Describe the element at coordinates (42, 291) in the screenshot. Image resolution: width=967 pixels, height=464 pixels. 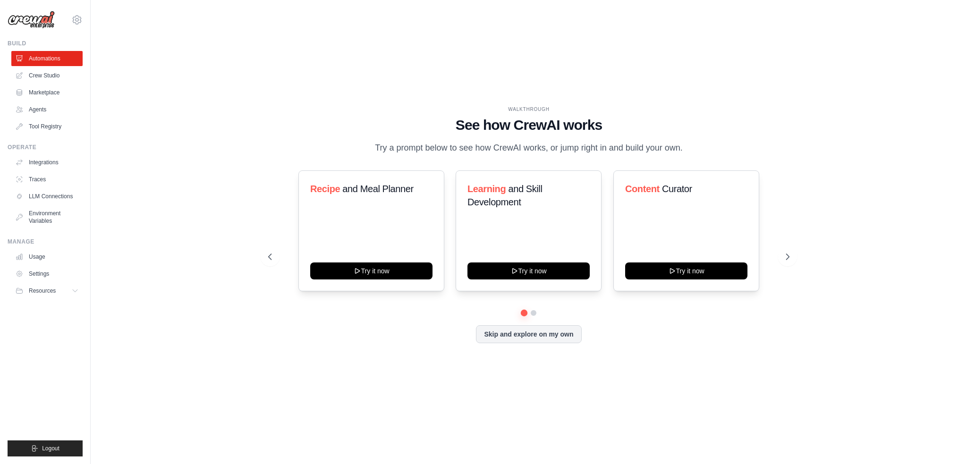
I see `span: Resources` at that location.